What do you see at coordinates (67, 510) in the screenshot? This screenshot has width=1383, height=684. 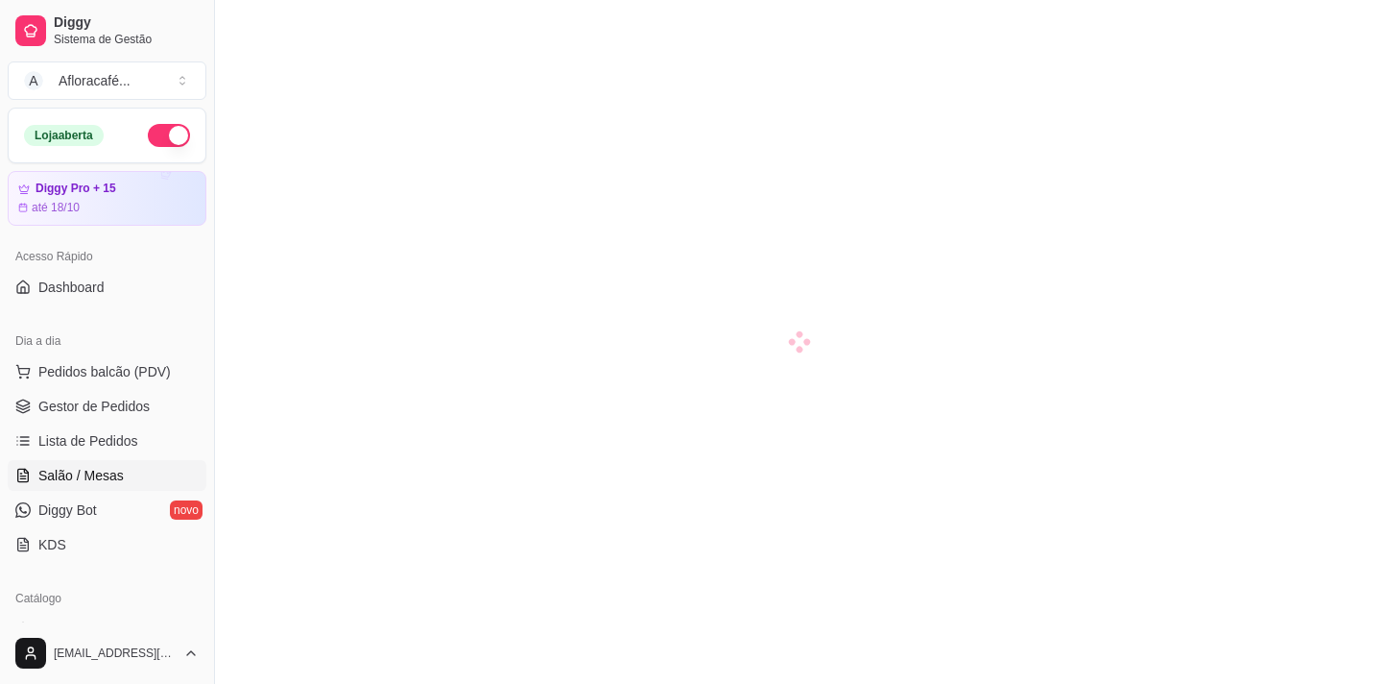 I see `span: Diggy Bot` at bounding box center [67, 510].